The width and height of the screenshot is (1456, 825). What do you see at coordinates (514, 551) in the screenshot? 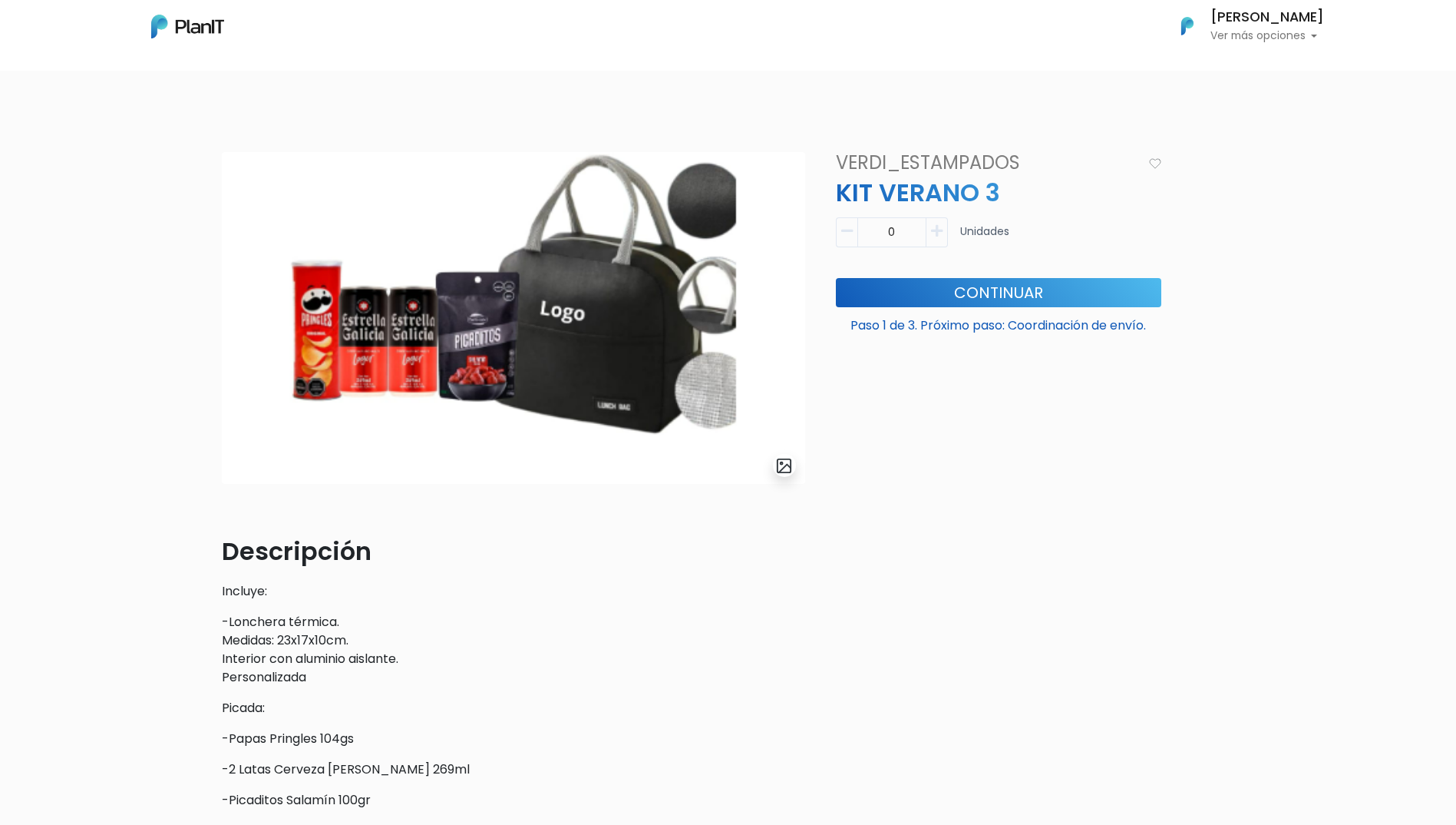
I see `p: Descripción` at bounding box center [514, 551].